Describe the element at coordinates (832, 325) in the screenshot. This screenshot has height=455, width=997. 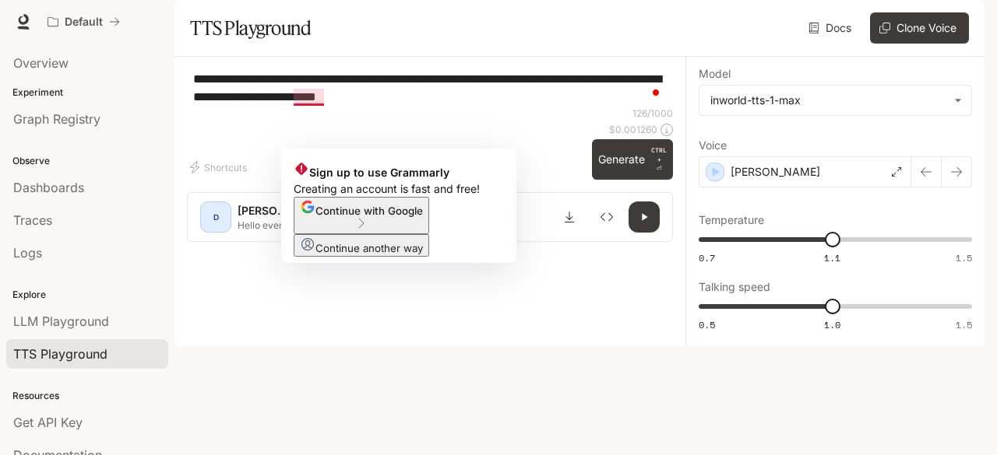
I see `span: 1.0` at that location.